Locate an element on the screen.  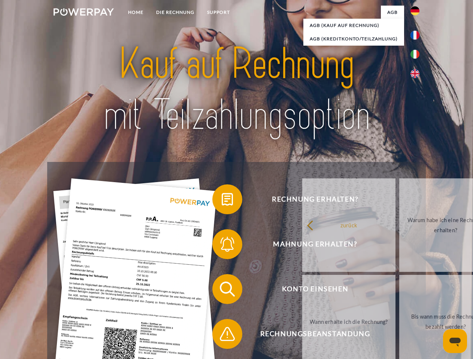
a: Mahnung erhalten? is located at coordinates (309, 244).